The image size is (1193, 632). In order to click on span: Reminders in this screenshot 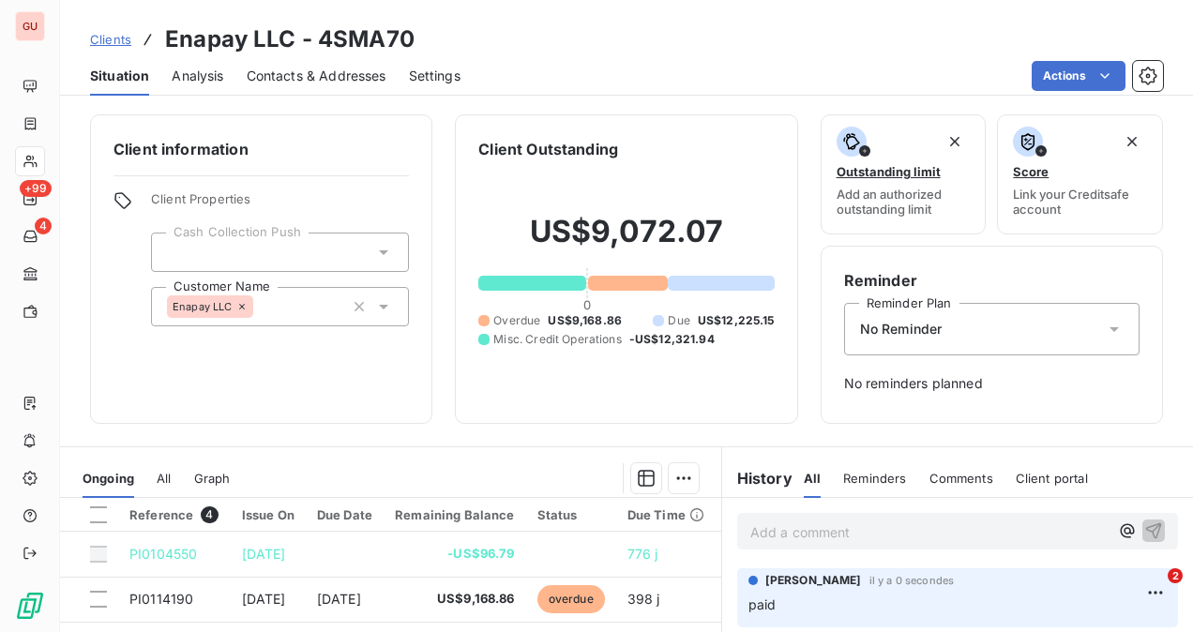, I will do `click(874, 478)`.